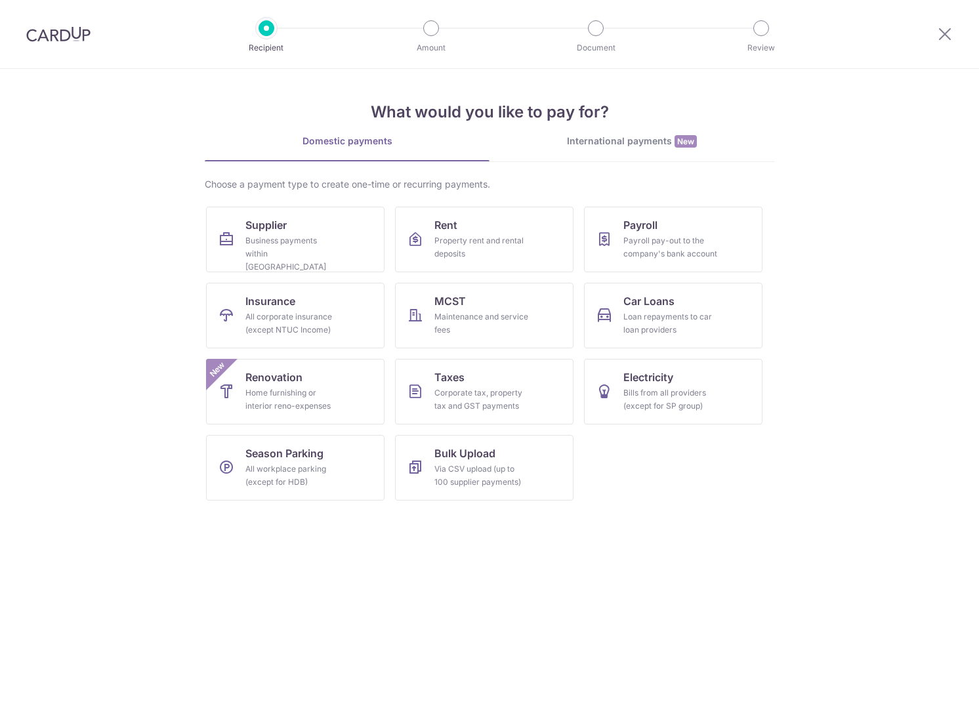 The image size is (979, 719). What do you see at coordinates (293, 400) in the screenshot?
I see `div: Home furnishing or interior reno-expenses` at bounding box center [293, 400].